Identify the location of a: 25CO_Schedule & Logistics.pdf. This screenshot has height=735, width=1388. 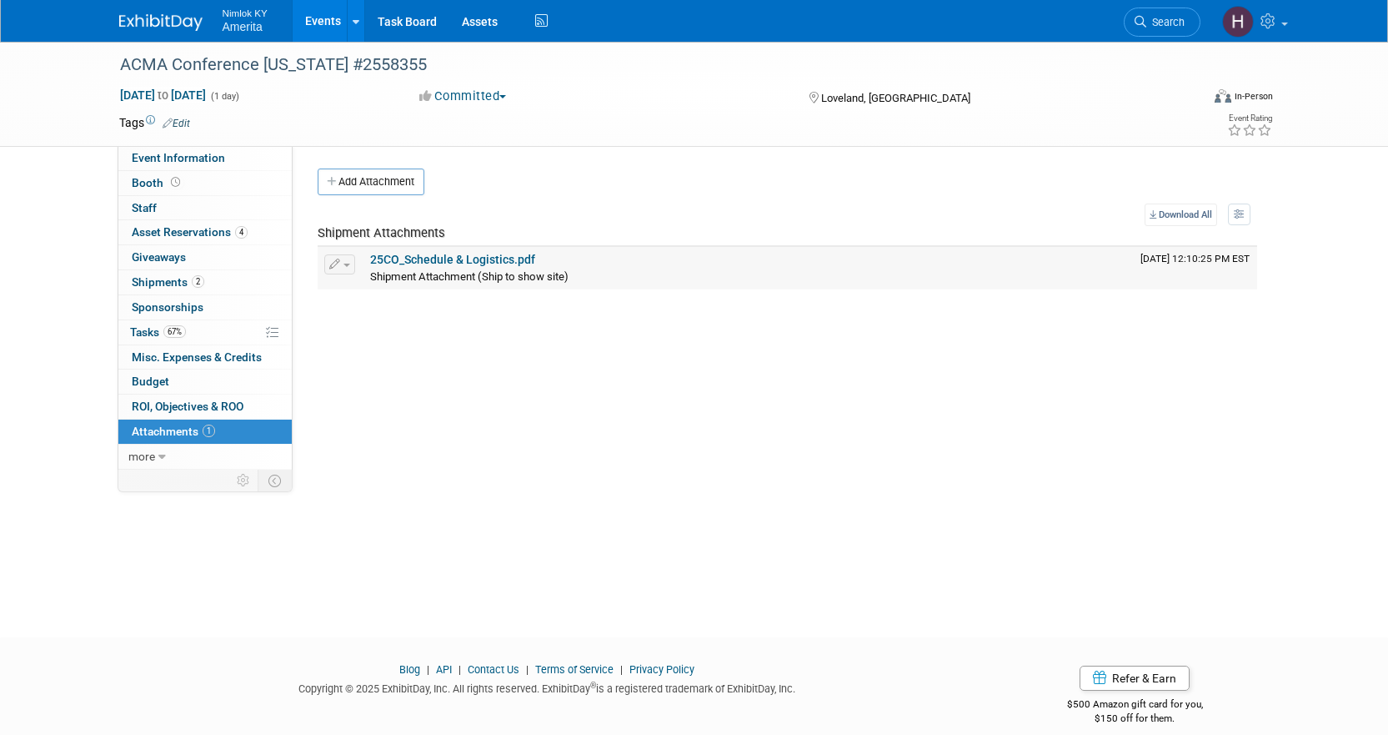
(453, 259).